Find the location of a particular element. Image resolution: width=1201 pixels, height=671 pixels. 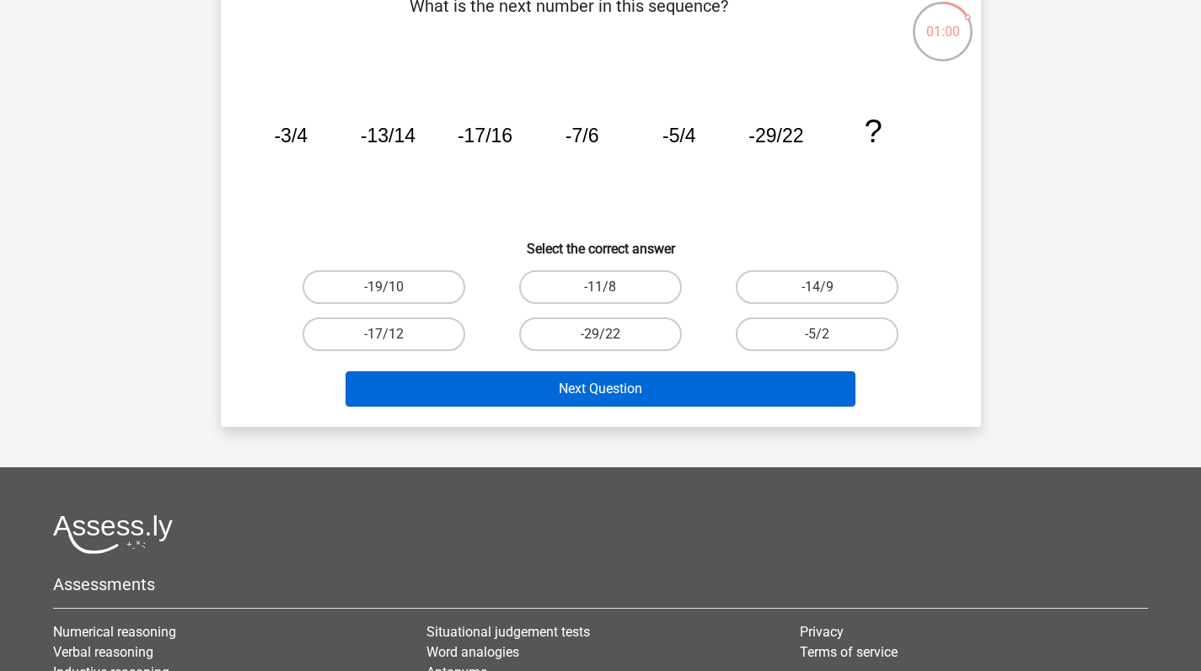

img: Assessly logo is located at coordinates (113, 534).